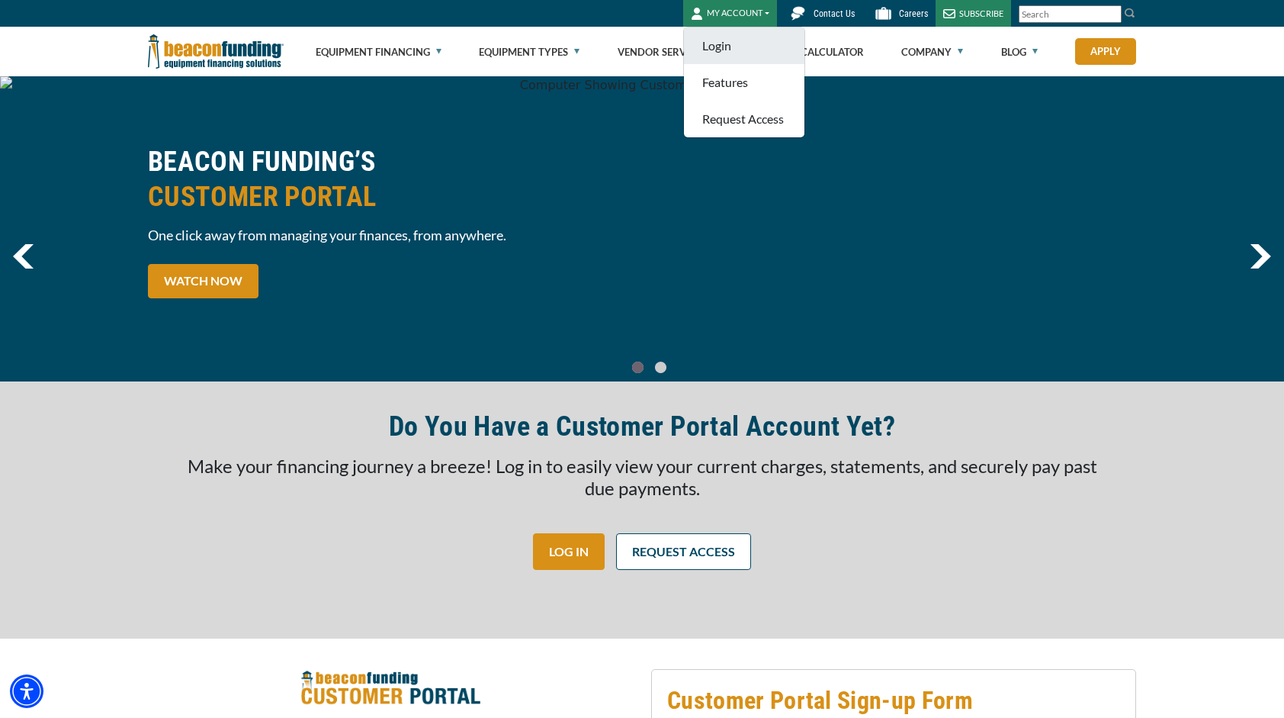 The height and width of the screenshot is (718, 1284). I want to click on div: Accessibility Menu, so click(27, 691).